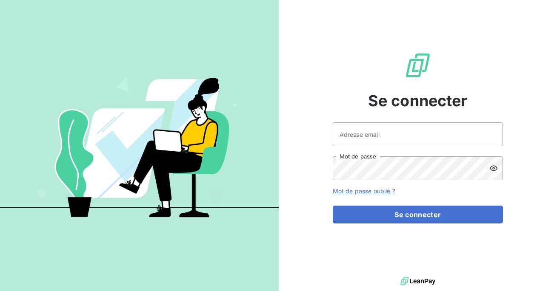 This screenshot has width=557, height=291. Describe the element at coordinates (418, 101) in the screenshot. I see `span: Se connecter` at that location.